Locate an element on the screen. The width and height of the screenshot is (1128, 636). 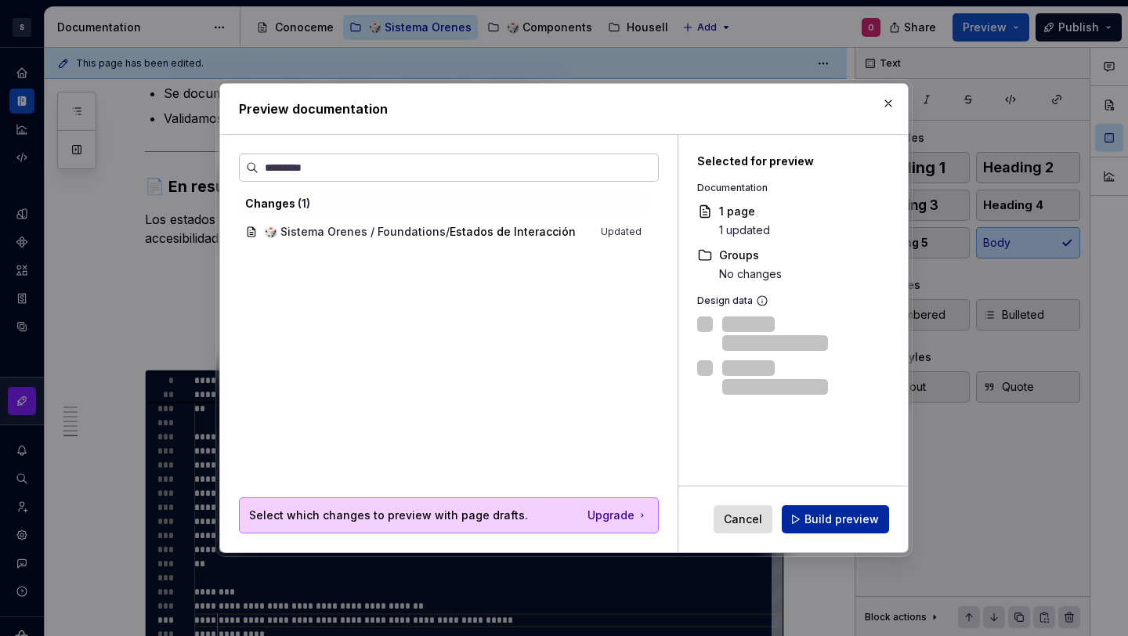
span: Cancel is located at coordinates (743, 519).